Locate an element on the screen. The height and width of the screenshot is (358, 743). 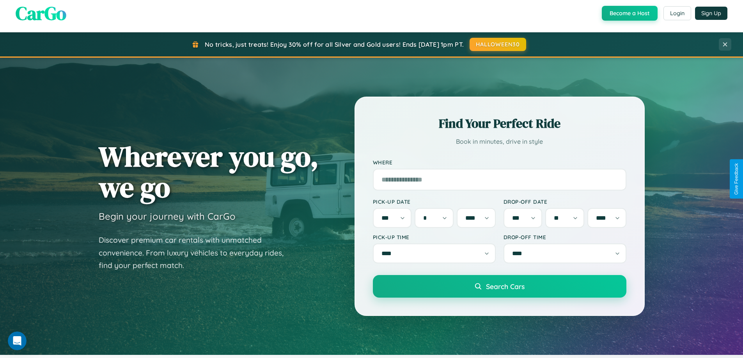
p: Discover premium car rentals with unmatched convenience. From luxury vehicles to everyday rides, ... is located at coordinates (196, 253).